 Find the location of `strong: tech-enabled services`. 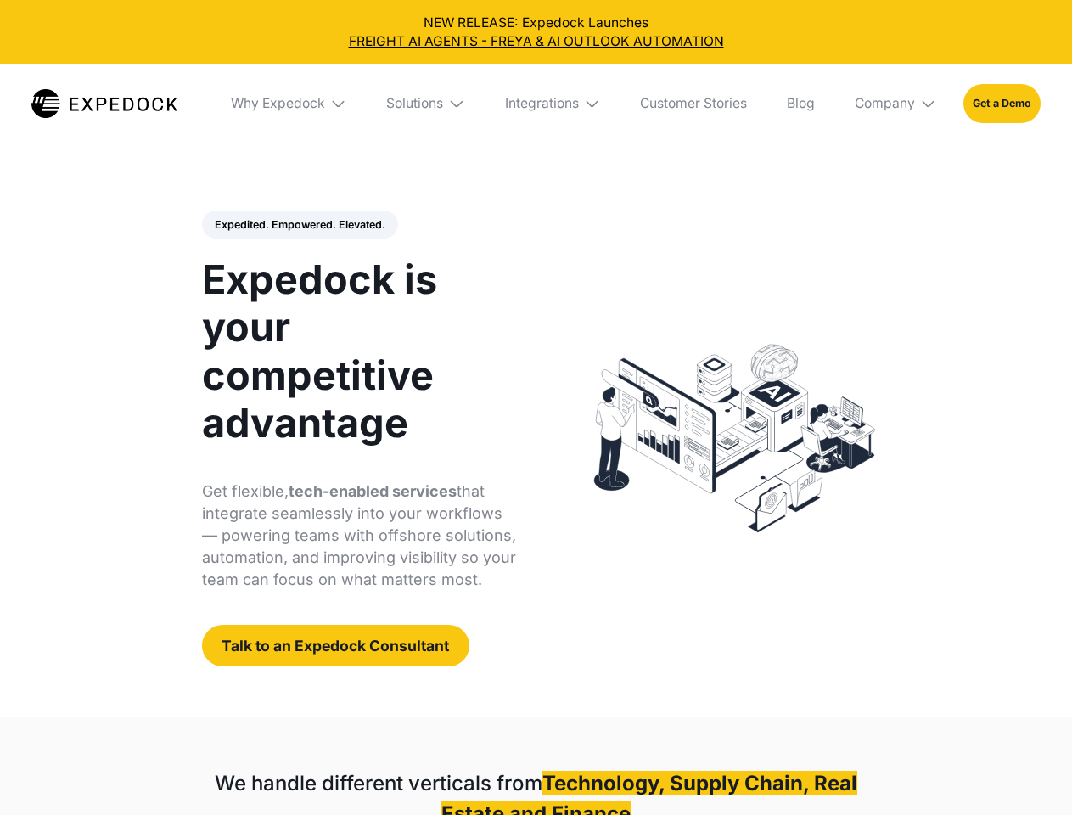

strong: tech-enabled services is located at coordinates (373, 491).